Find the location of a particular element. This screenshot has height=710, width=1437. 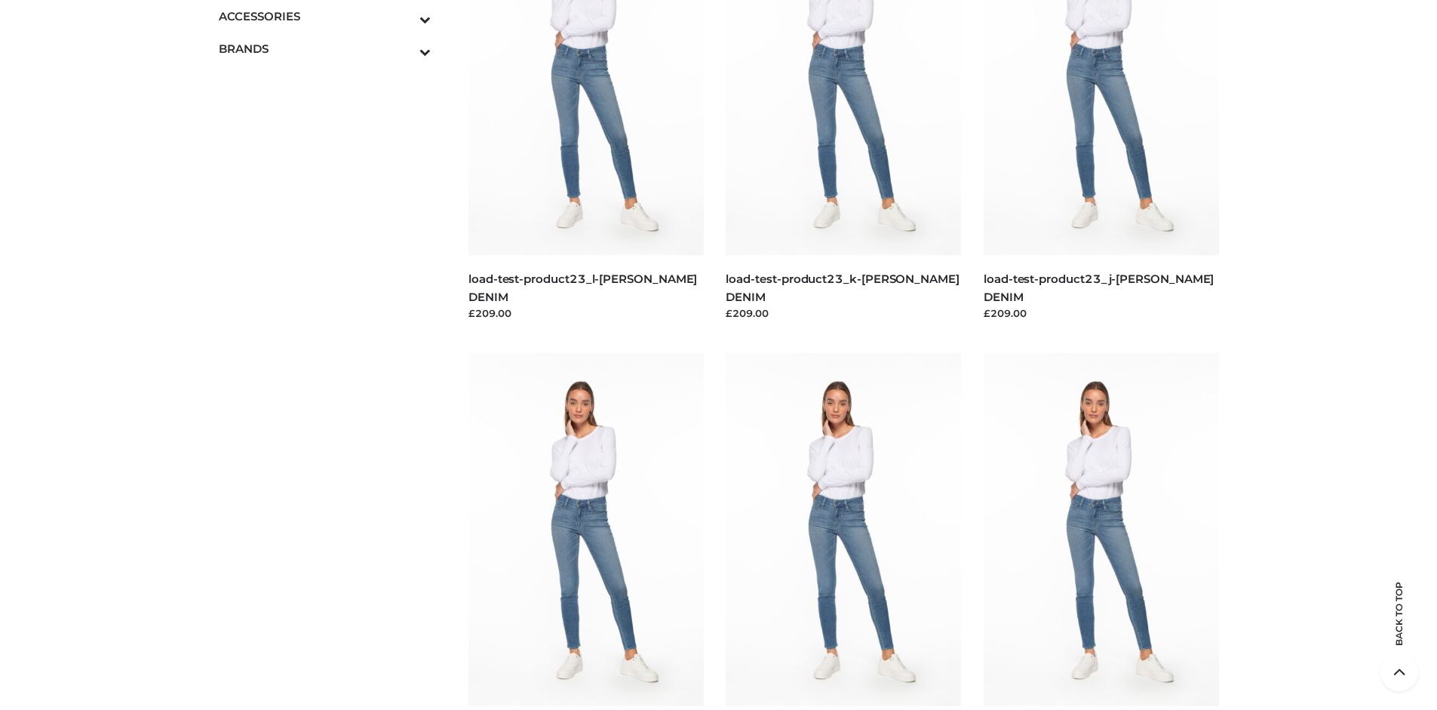

button: Toggle Submenu is located at coordinates (404, 48).